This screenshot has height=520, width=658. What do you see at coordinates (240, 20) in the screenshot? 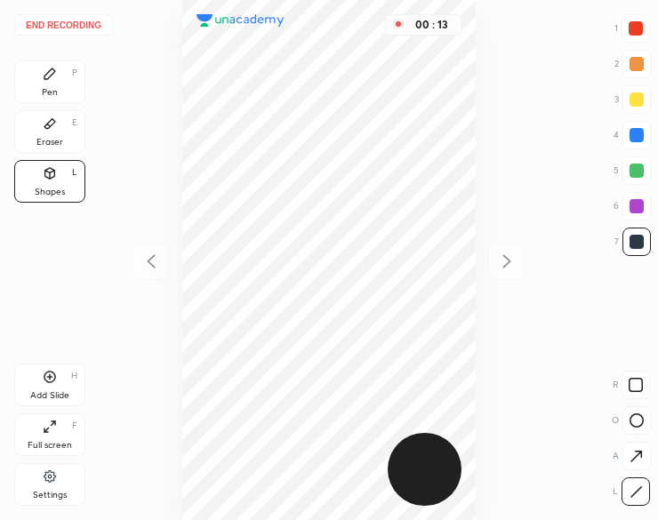
I see `img: logo.38c385cc.svg` at bounding box center [240, 20].